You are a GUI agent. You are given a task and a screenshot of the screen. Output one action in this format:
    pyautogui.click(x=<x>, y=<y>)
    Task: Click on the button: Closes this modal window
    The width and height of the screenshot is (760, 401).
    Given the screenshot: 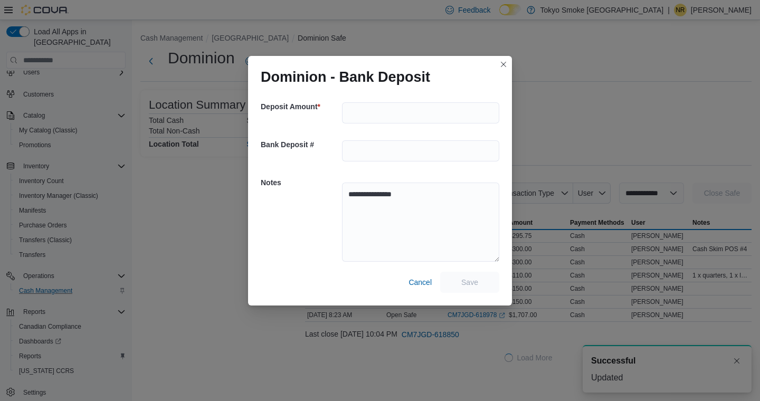 What is the action you would take?
    pyautogui.click(x=503, y=64)
    